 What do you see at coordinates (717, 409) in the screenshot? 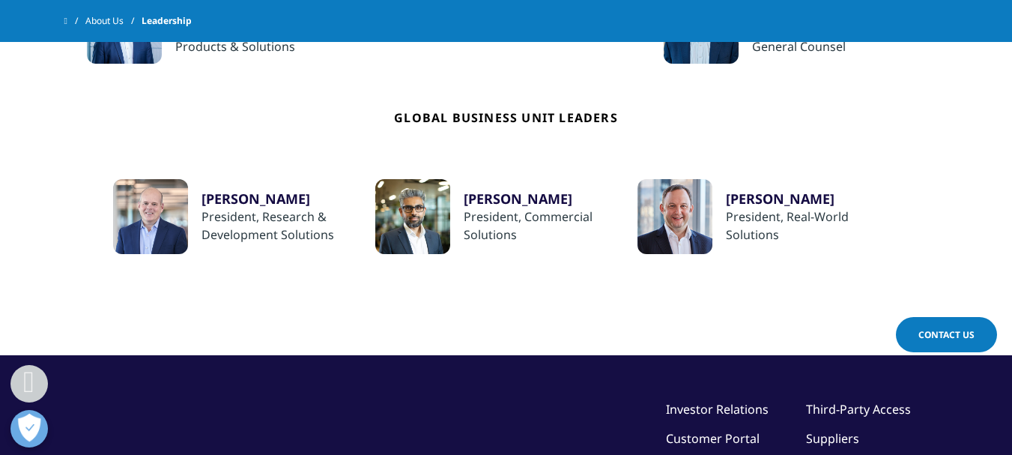
I see `a: Investor Relations` at bounding box center [717, 409].